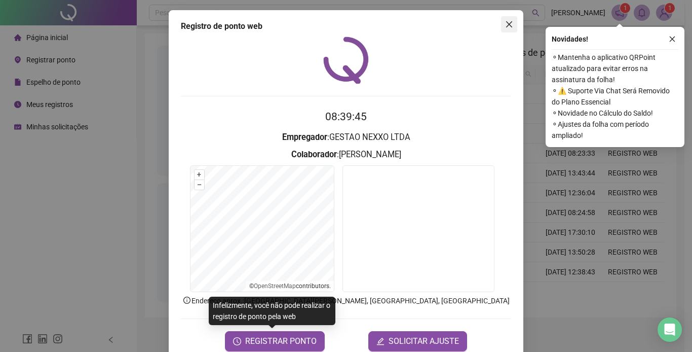  Describe the element at coordinates (346, 137) in the screenshot. I see `h3: : GESTAO NEXXO LTDA` at that location.